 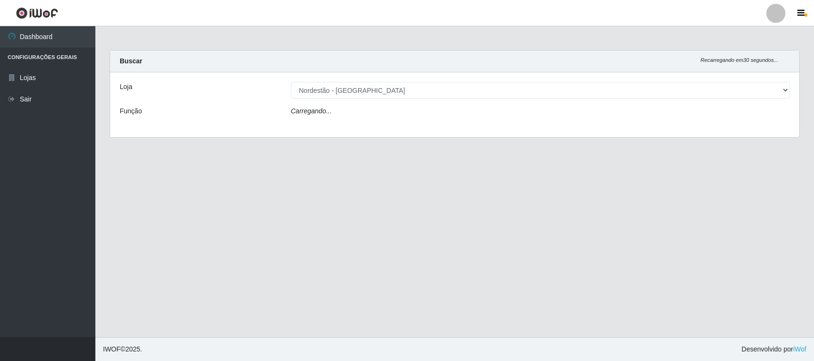 What do you see at coordinates (131, 111) in the screenshot?
I see `label: Função` at bounding box center [131, 111].